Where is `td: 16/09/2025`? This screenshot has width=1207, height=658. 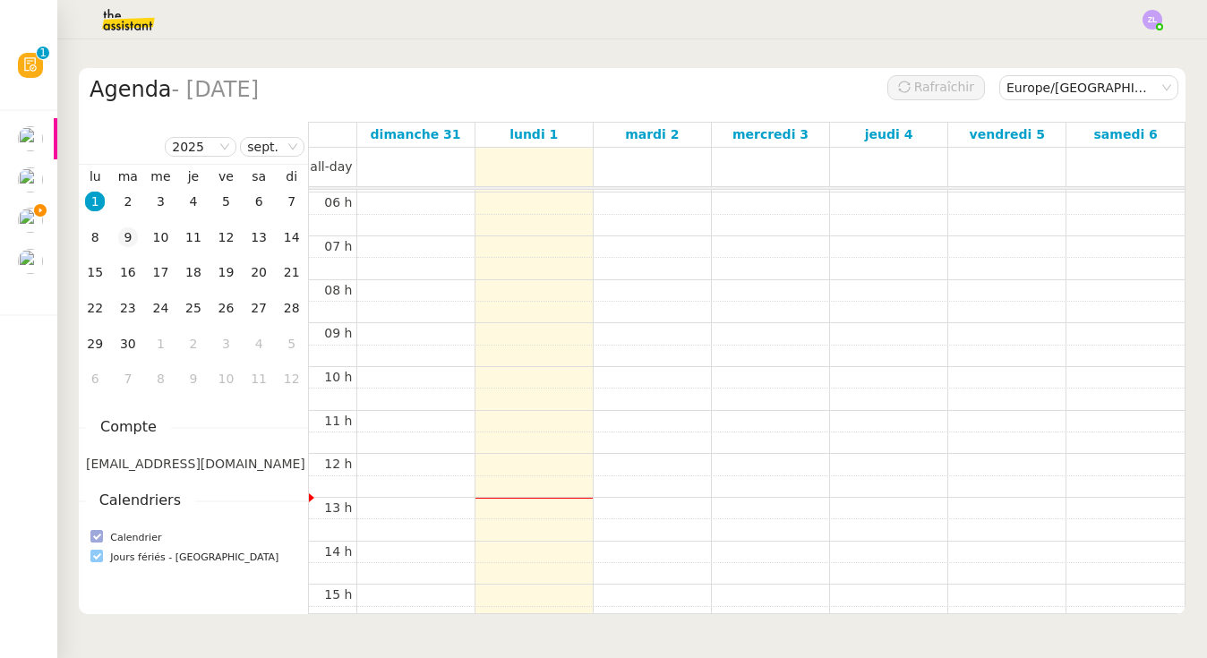 td: 16/09/2025 is located at coordinates (128, 273).